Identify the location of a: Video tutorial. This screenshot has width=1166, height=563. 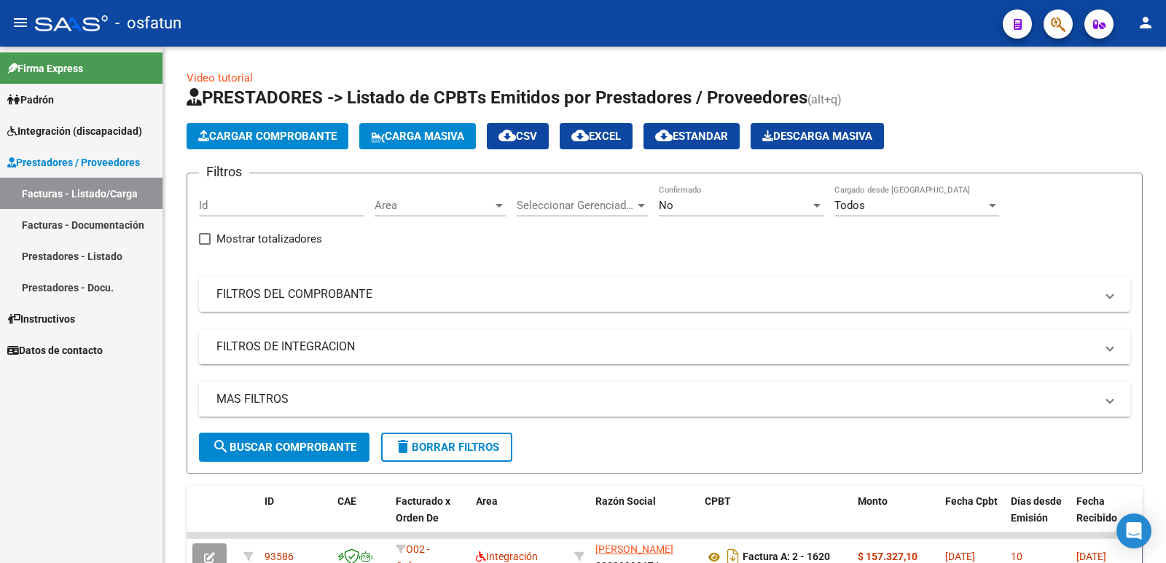
(219, 78).